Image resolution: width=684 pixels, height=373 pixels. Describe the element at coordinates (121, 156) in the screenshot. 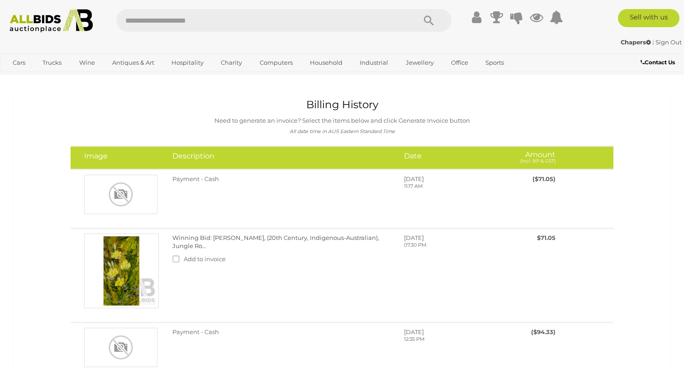

I see `h4: Image` at that location.